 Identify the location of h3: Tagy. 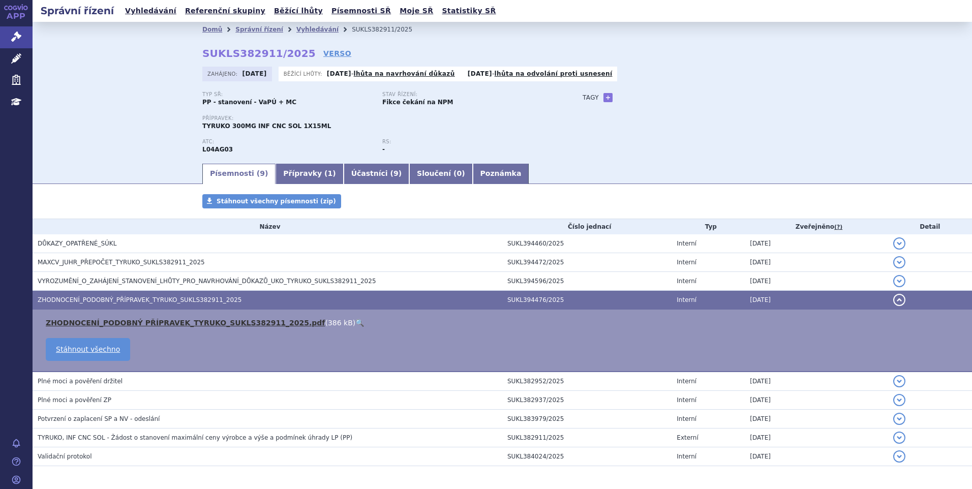
(591, 98).